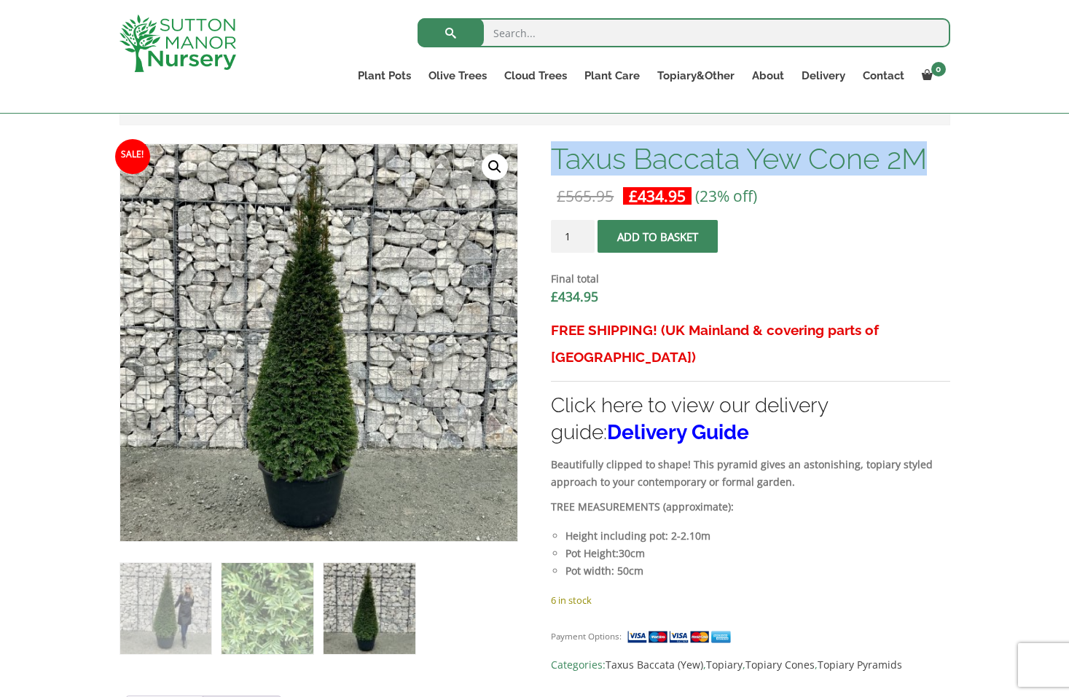 This screenshot has width=1069, height=697. Describe the element at coordinates (683, 33) in the screenshot. I see `input: Search...` at that location.